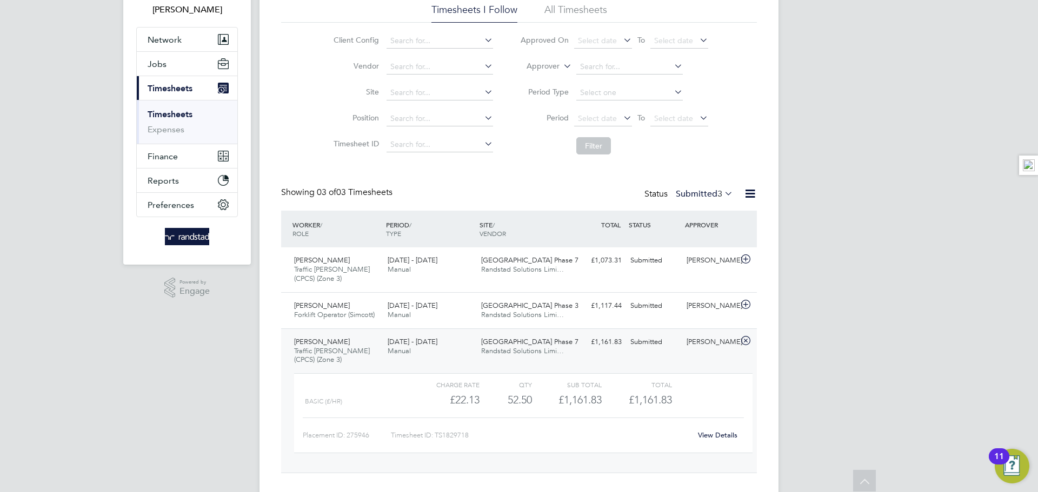 The width and height of the screenshot is (1038, 492). Describe the element at coordinates (598, 306) in the screenshot. I see `div: £1,117.44` at that location.